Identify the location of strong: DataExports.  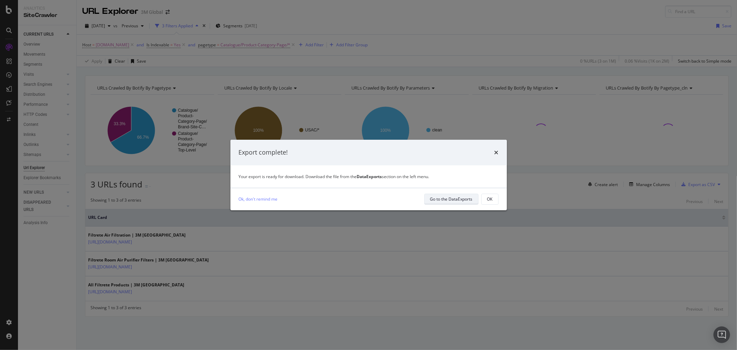
(369, 176).